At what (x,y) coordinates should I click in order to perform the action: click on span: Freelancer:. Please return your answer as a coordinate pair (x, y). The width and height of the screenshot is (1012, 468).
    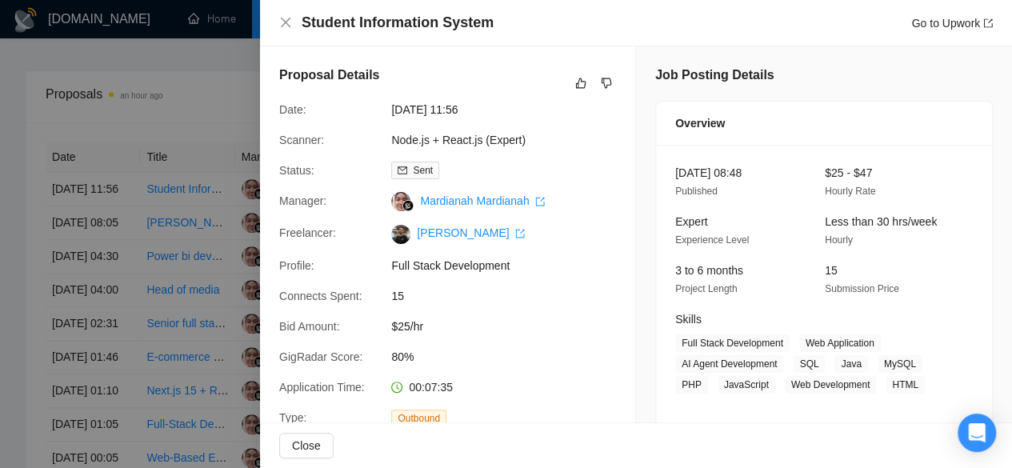
    Looking at the image, I should click on (307, 233).